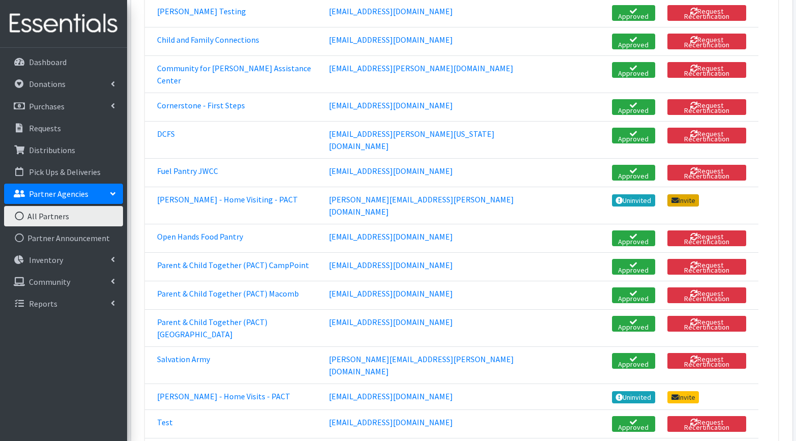  What do you see at coordinates (64, 194) in the screenshot?
I see `a: Partner Agencies` at bounding box center [64, 194].